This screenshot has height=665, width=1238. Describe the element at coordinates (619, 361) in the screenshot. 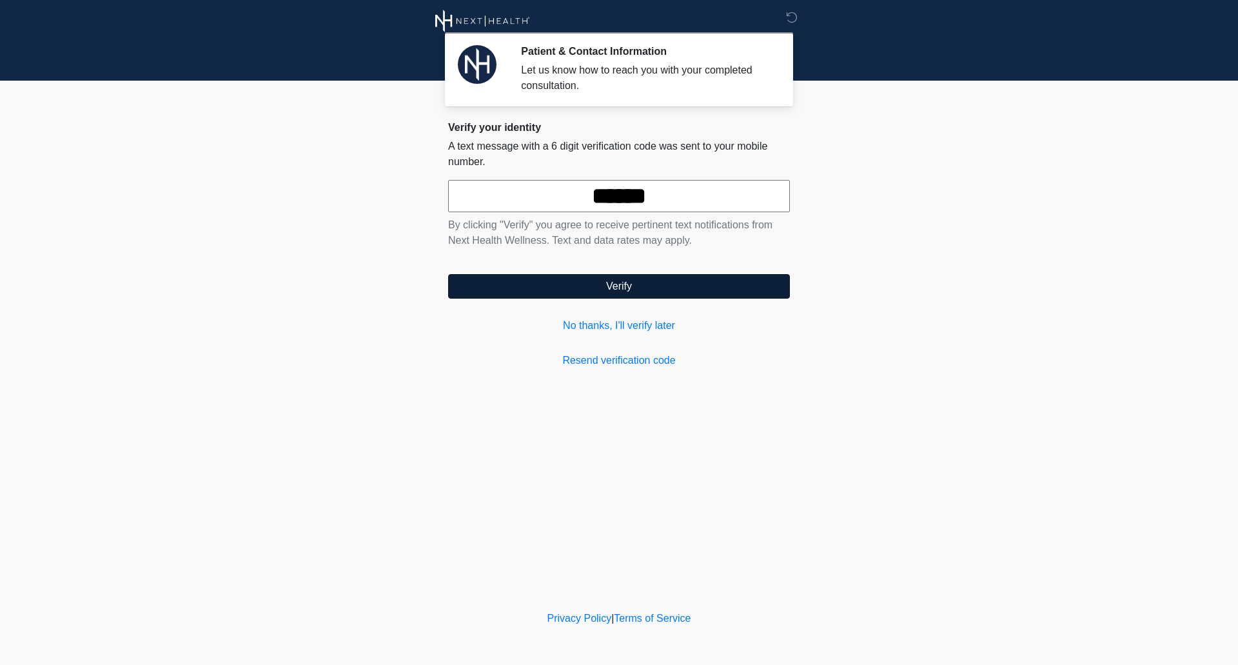

I see `a: Resend verification code` at that location.